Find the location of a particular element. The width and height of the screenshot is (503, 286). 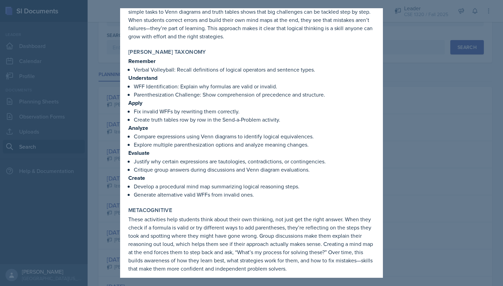

strong: Remember is located at coordinates (142, 61).